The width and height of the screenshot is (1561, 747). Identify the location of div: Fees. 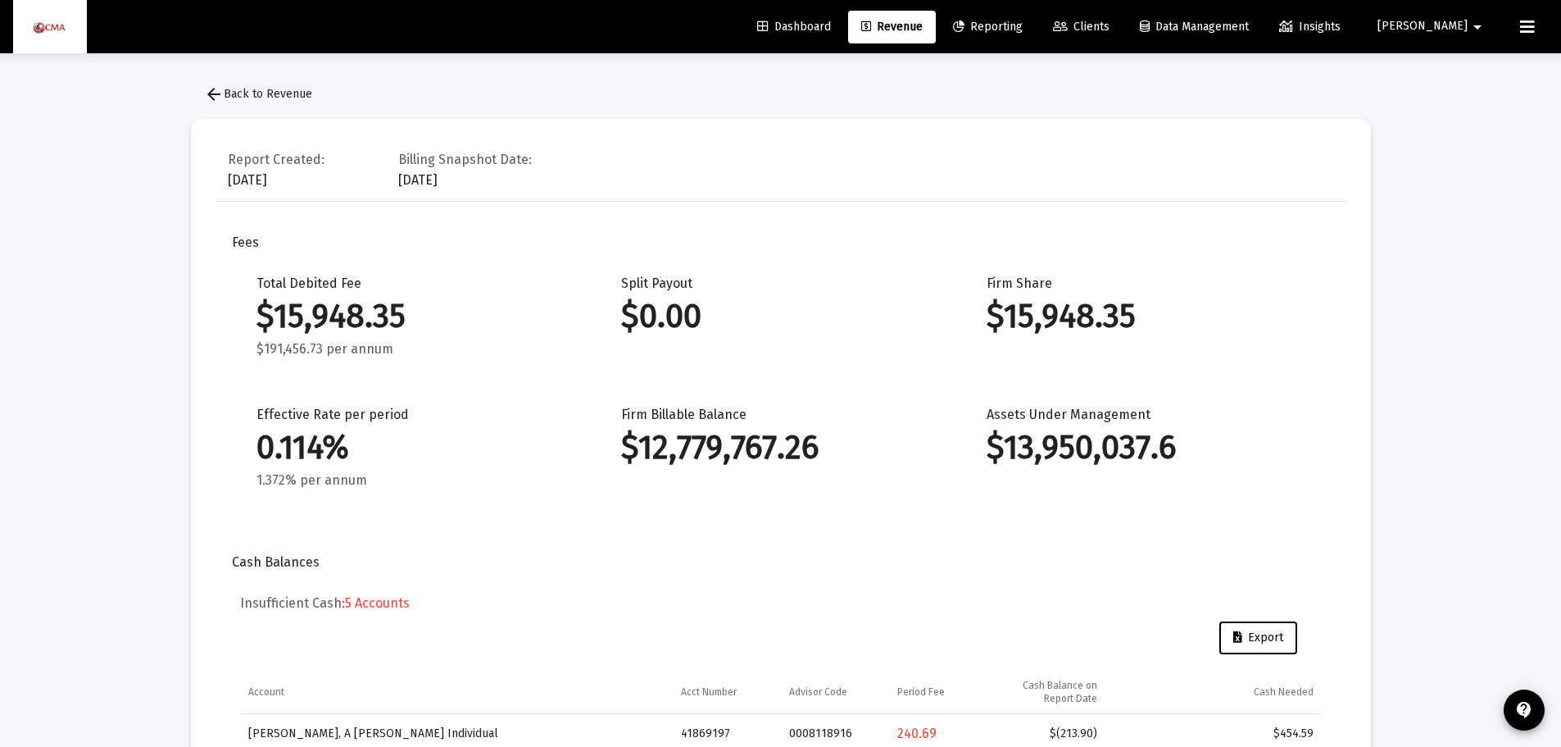
(781, 243).